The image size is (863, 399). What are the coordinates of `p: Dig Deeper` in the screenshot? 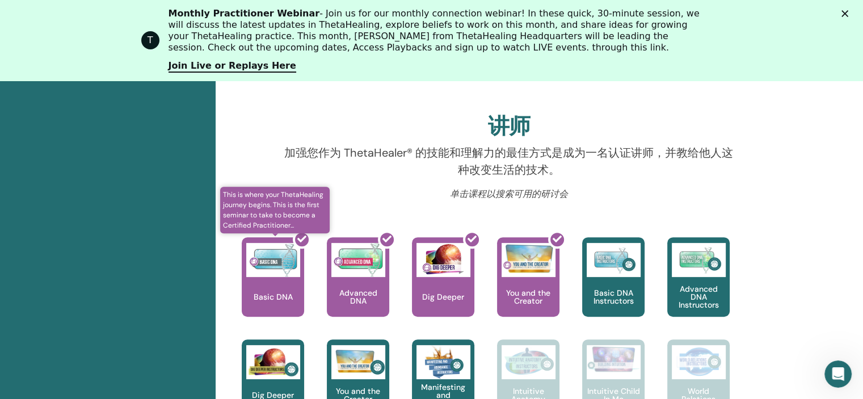 It's located at (443, 297).